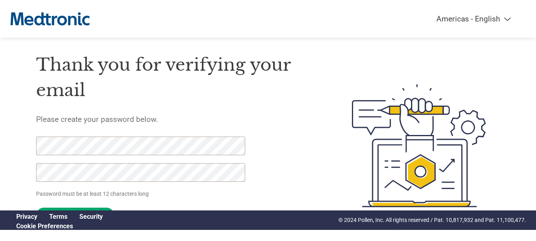 The image size is (536, 241). What do you see at coordinates (142, 193) in the screenshot?
I see `p: Password must be at least 12 characters long` at bounding box center [142, 193].